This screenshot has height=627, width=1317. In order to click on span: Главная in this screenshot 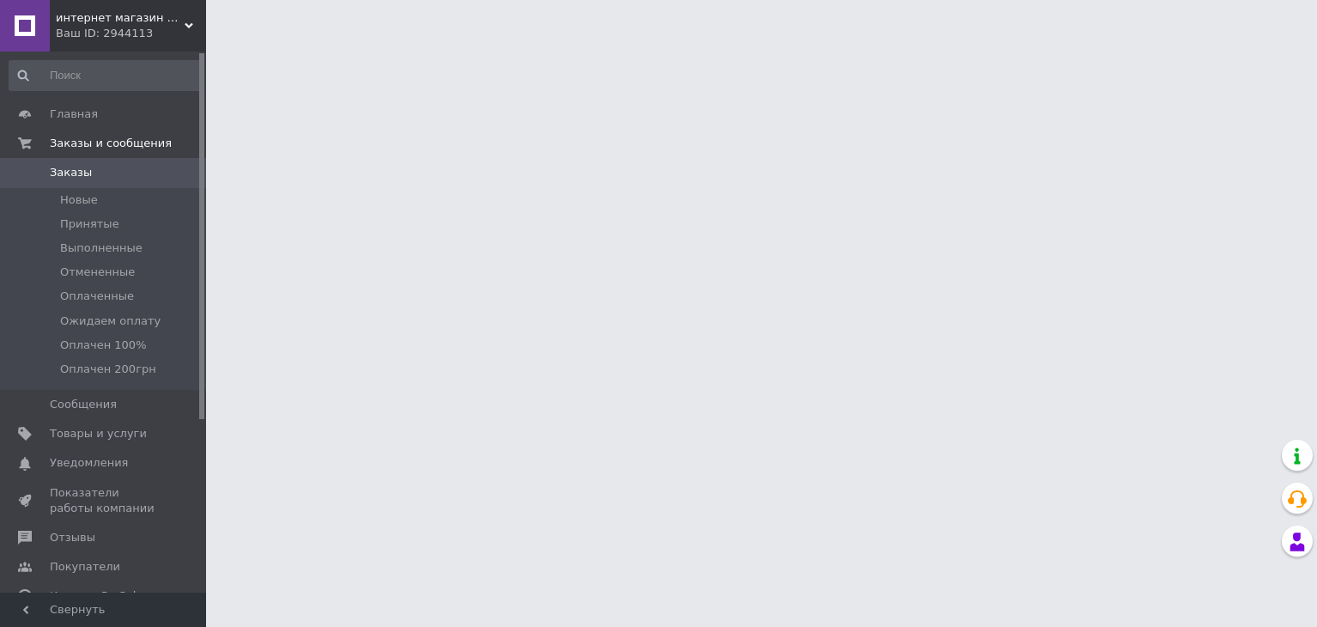, I will do `click(74, 114)`.